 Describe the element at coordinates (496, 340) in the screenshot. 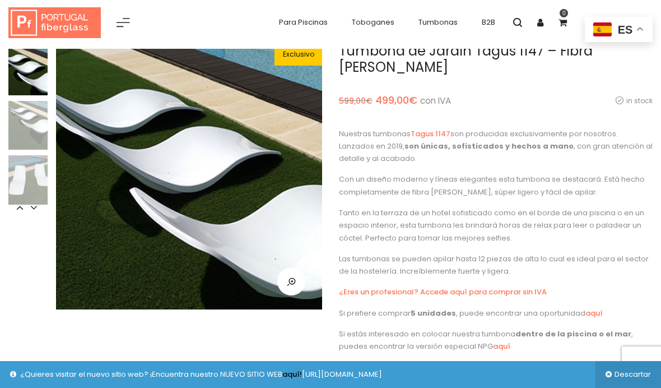

I see `p: Si estás interesado en colocar nuestra tumbona , puedes encontrar la versión especial NPG` at that location.